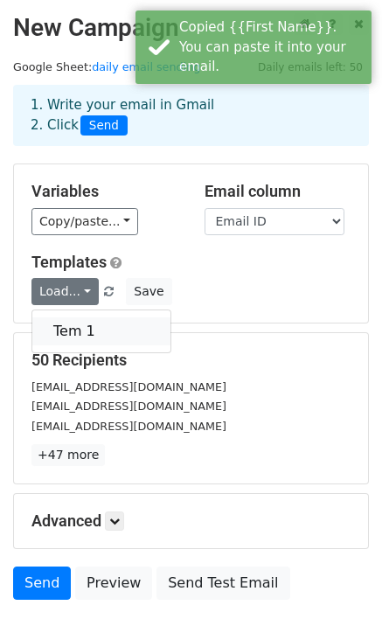 This screenshot has height=619, width=382. Describe the element at coordinates (105, 192) in the screenshot. I see `h5: Variables` at that location.